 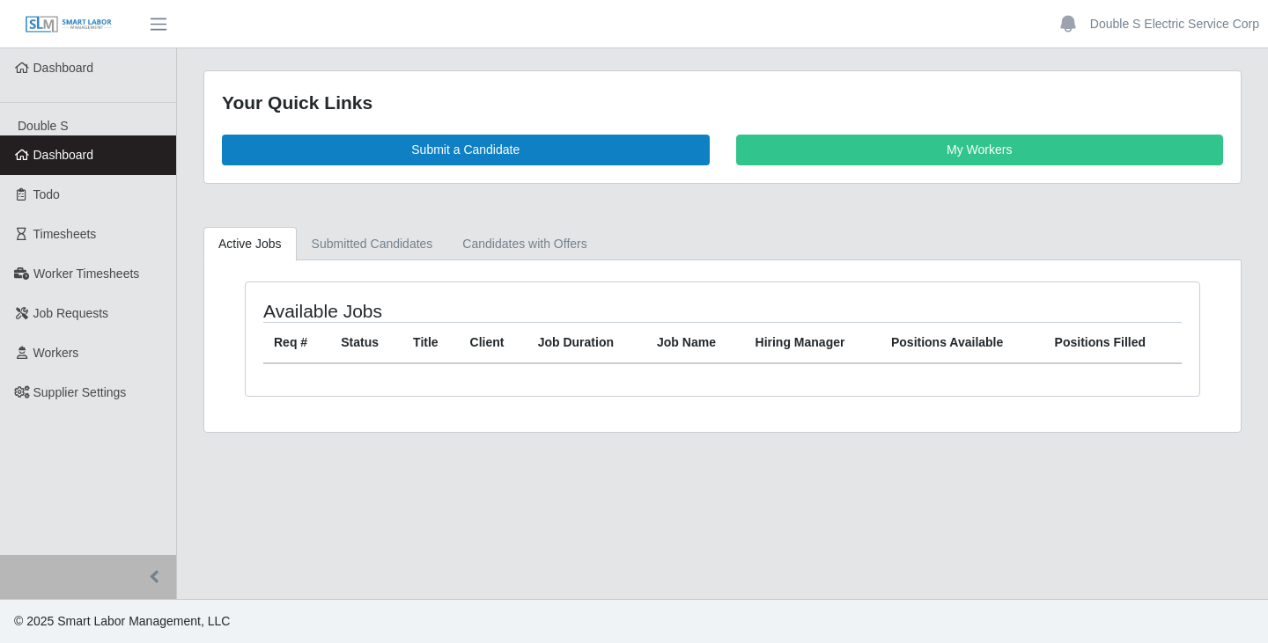 What do you see at coordinates (586, 342) in the screenshot?
I see `th: Job Duration` at bounding box center [586, 342].